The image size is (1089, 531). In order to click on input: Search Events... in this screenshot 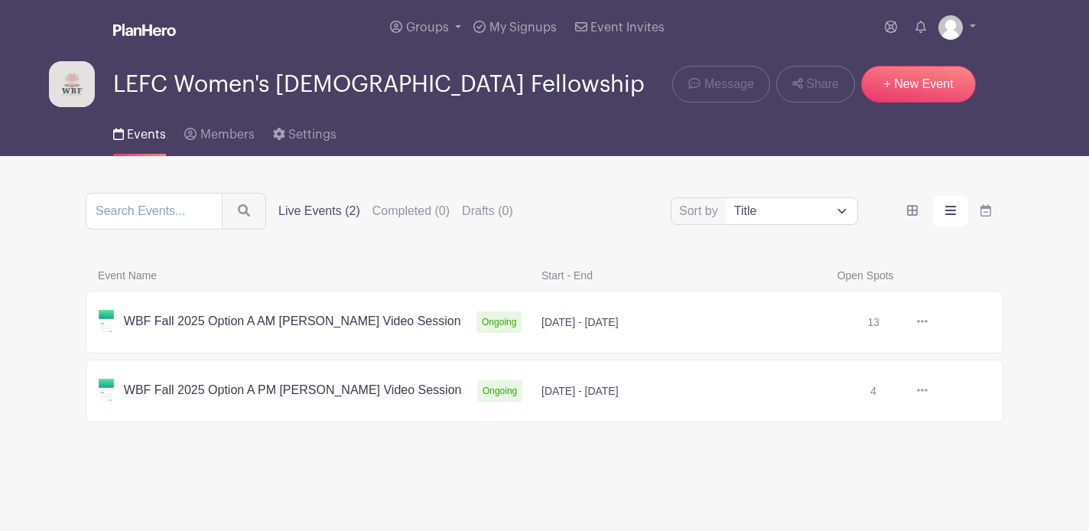, I will do `click(154, 211)`.